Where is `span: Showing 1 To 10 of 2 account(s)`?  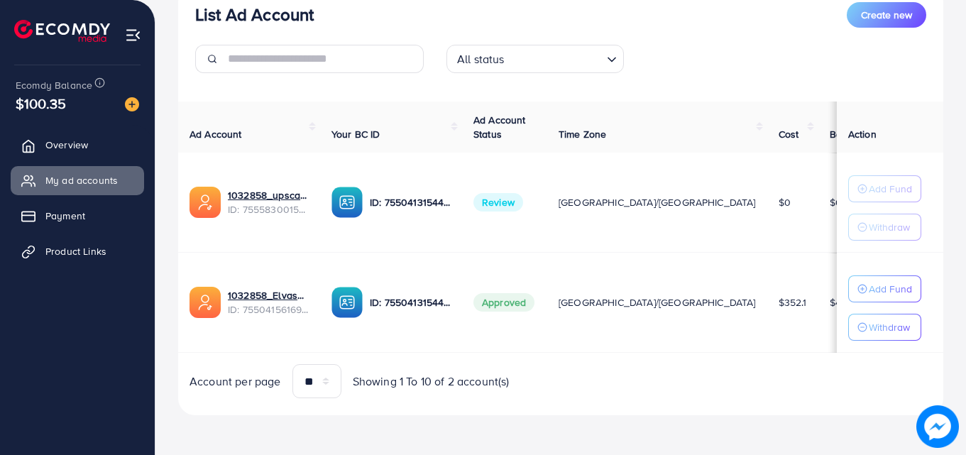 span: Showing 1 To 10 of 2 account(s) is located at coordinates (431, 381).